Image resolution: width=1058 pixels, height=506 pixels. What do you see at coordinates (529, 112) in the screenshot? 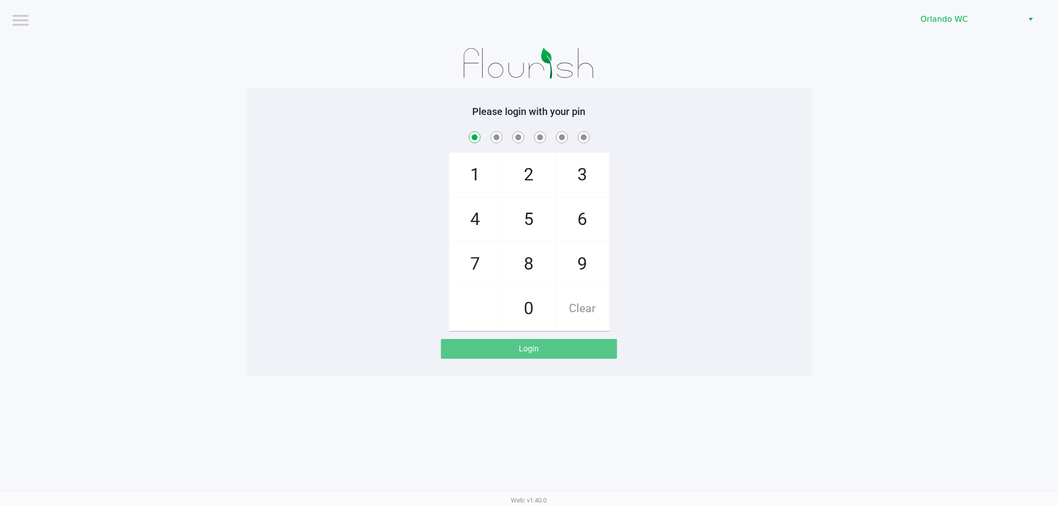
I see `h5: Please login with your pin` at bounding box center [529, 112].